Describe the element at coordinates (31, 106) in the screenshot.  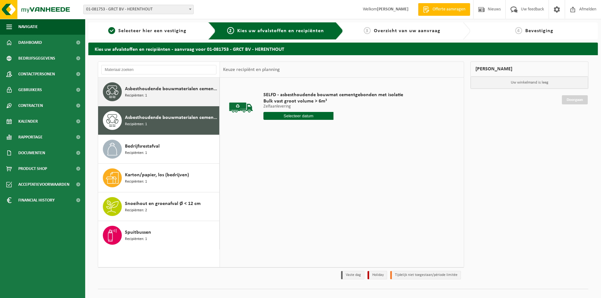
I see `span: Contracten` at that location.